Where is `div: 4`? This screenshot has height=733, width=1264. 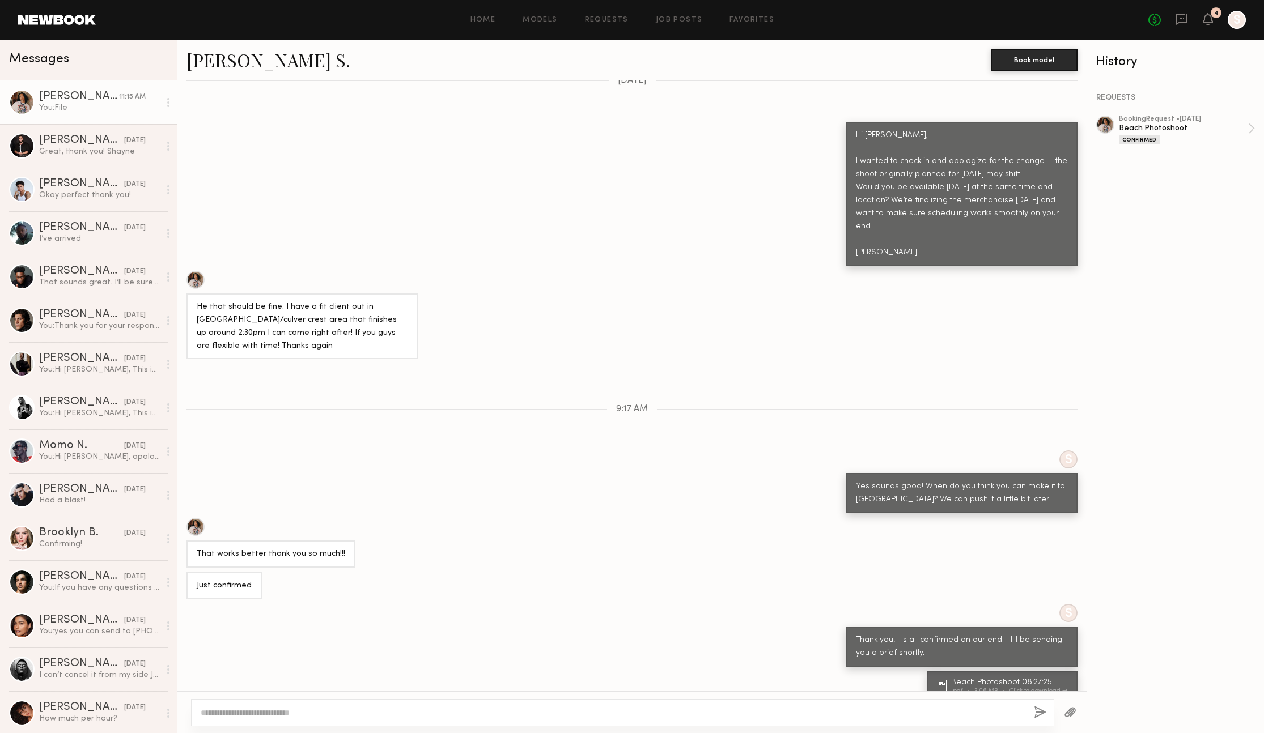
div: 4 is located at coordinates (1216, 13).